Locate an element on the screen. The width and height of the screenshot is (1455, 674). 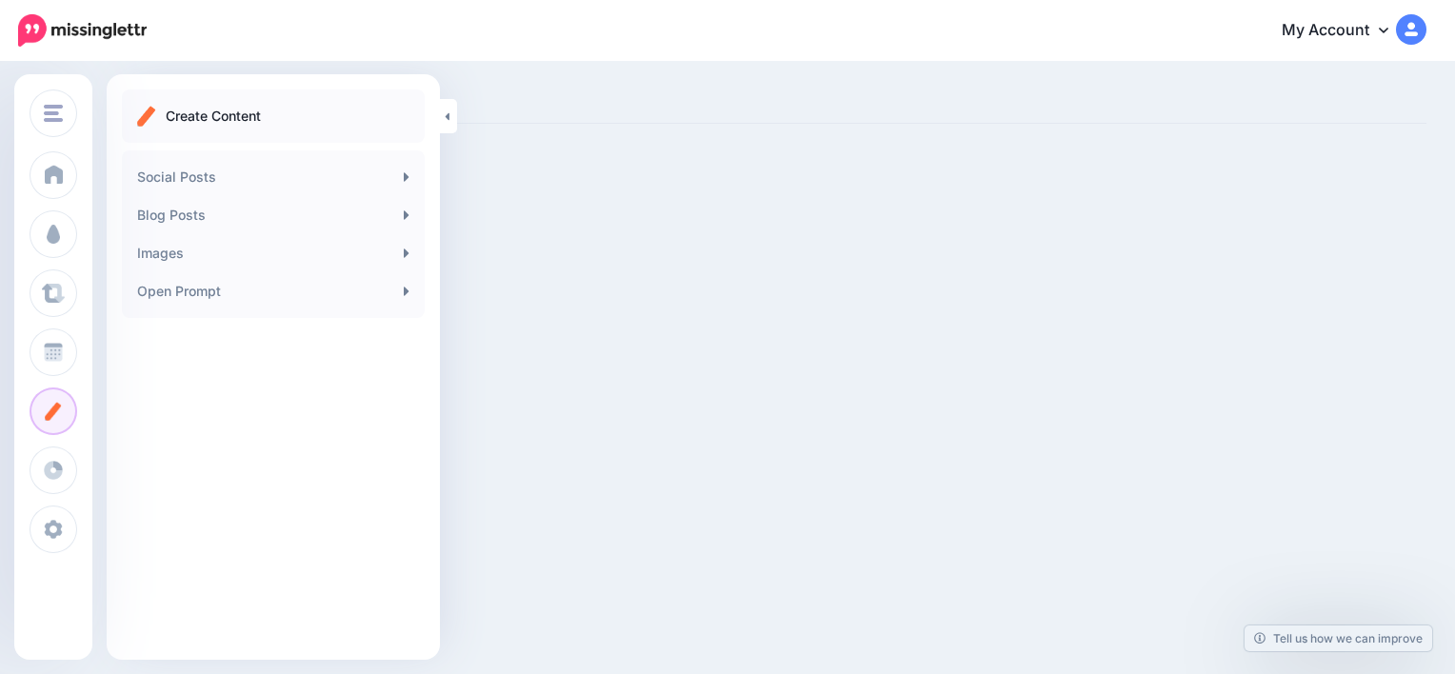
a: Blog Posts is located at coordinates (273, 215).